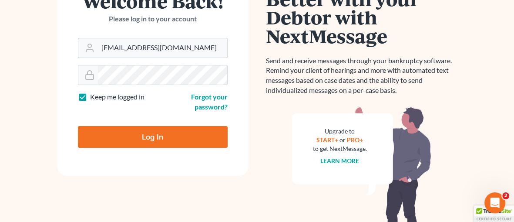 This screenshot has height=222, width=514. I want to click on div: to get NextMessage., so click(340, 148).